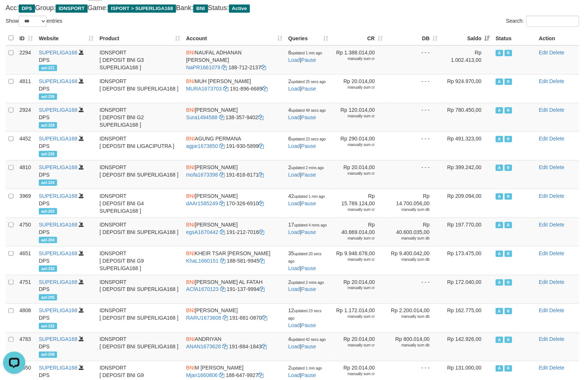  What do you see at coordinates (358, 318) in the screenshot?
I see `td: Rp 1.172.014,00` at bounding box center [358, 318].